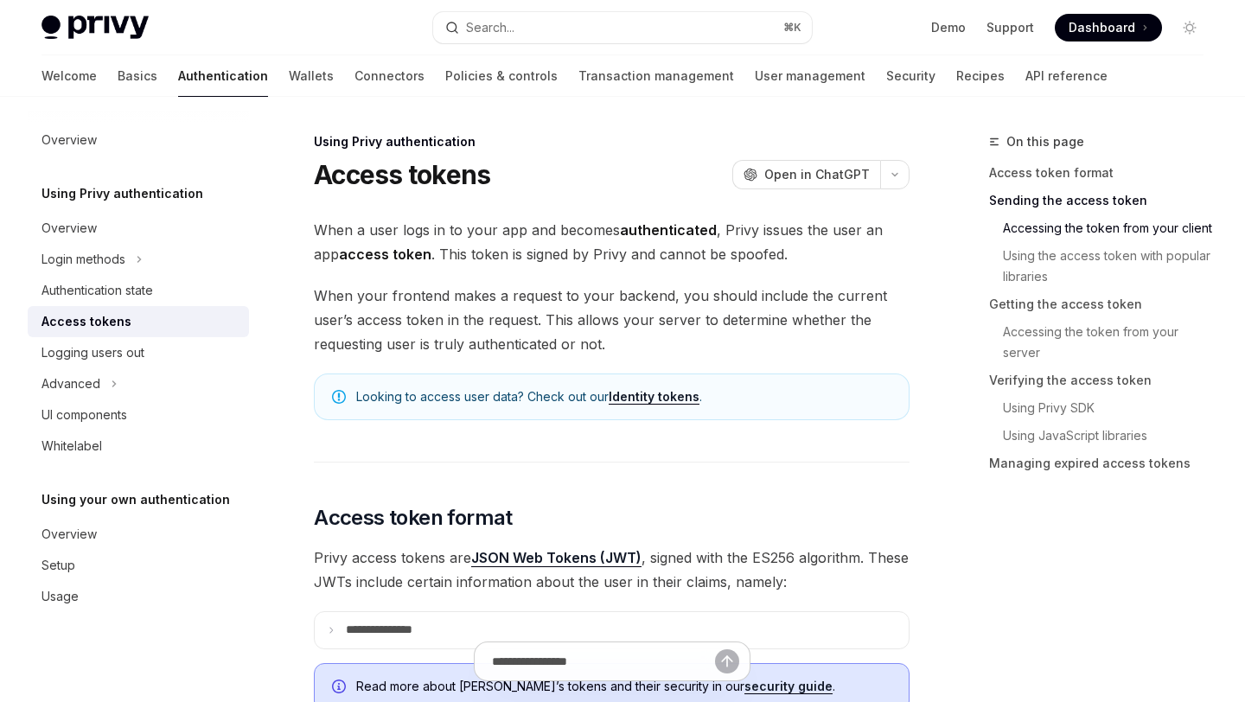 Image resolution: width=1245 pixels, height=702 pixels. What do you see at coordinates (622, 28) in the screenshot?
I see `button: Open search` at bounding box center [622, 28].